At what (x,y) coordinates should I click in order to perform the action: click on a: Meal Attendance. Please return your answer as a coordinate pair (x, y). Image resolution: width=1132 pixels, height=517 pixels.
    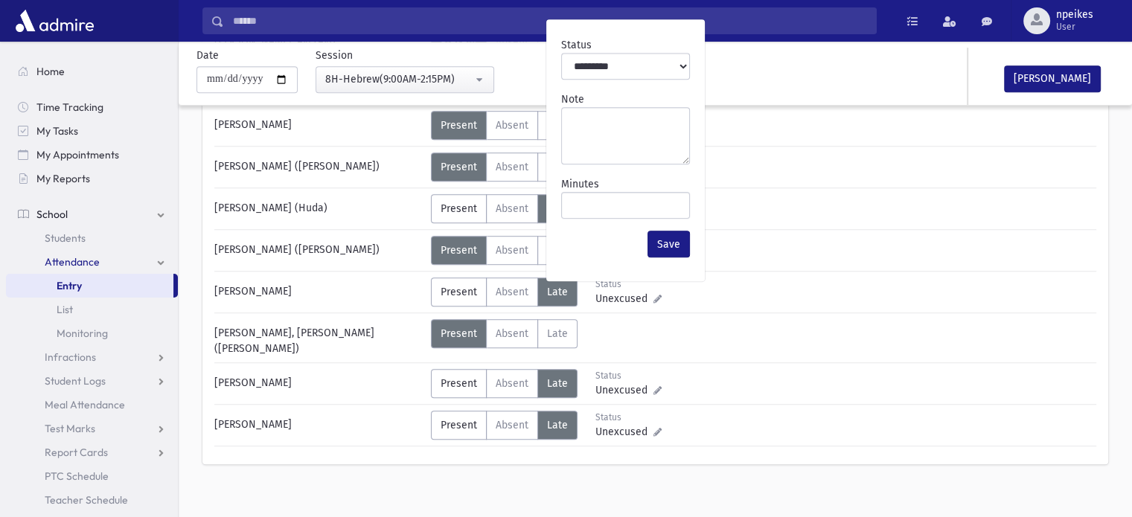
    Looking at the image, I should click on (92, 405).